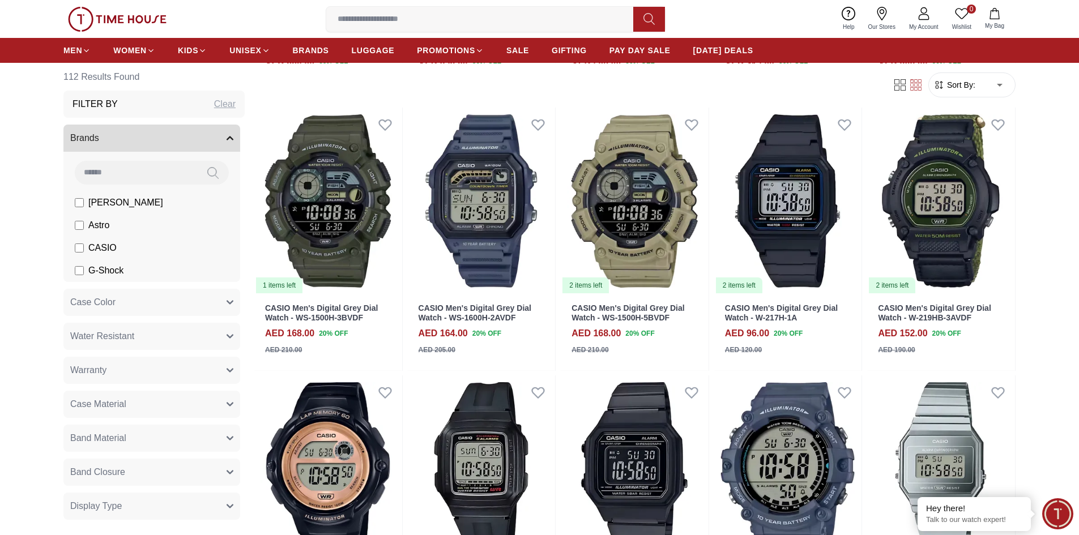  I want to click on button: Sort By:, so click(954, 85).